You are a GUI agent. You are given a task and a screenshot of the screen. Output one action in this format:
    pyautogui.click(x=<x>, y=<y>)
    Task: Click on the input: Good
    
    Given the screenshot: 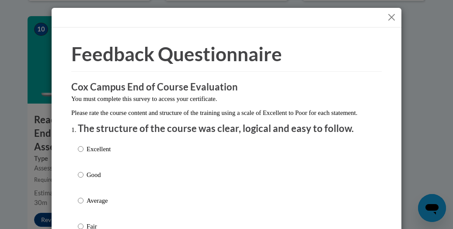 What is the action you would take?
    pyautogui.click(x=80, y=175)
    